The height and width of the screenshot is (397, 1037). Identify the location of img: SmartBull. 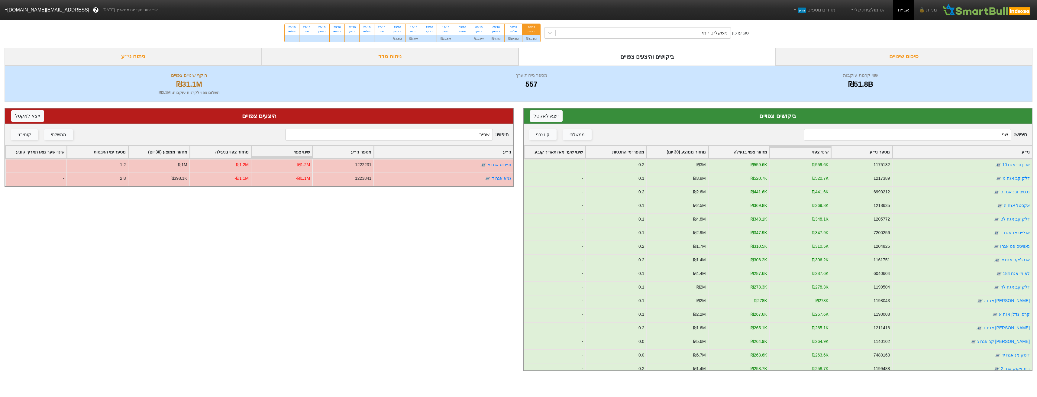
(987, 10).